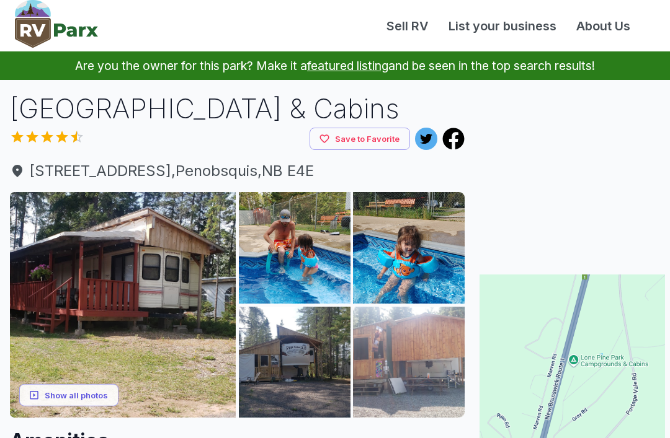  Describe the element at coordinates (360, 139) in the screenshot. I see `button: Save to Favorite` at that location.